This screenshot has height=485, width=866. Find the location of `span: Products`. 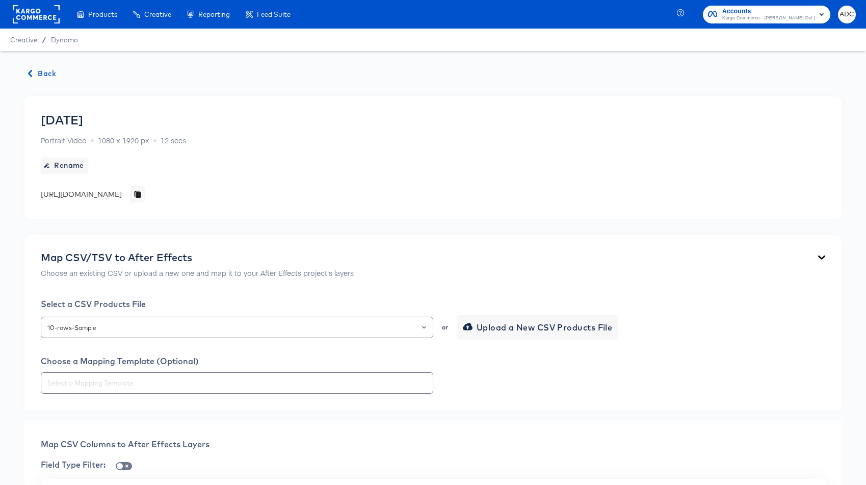

span: Products is located at coordinates (102, 14).